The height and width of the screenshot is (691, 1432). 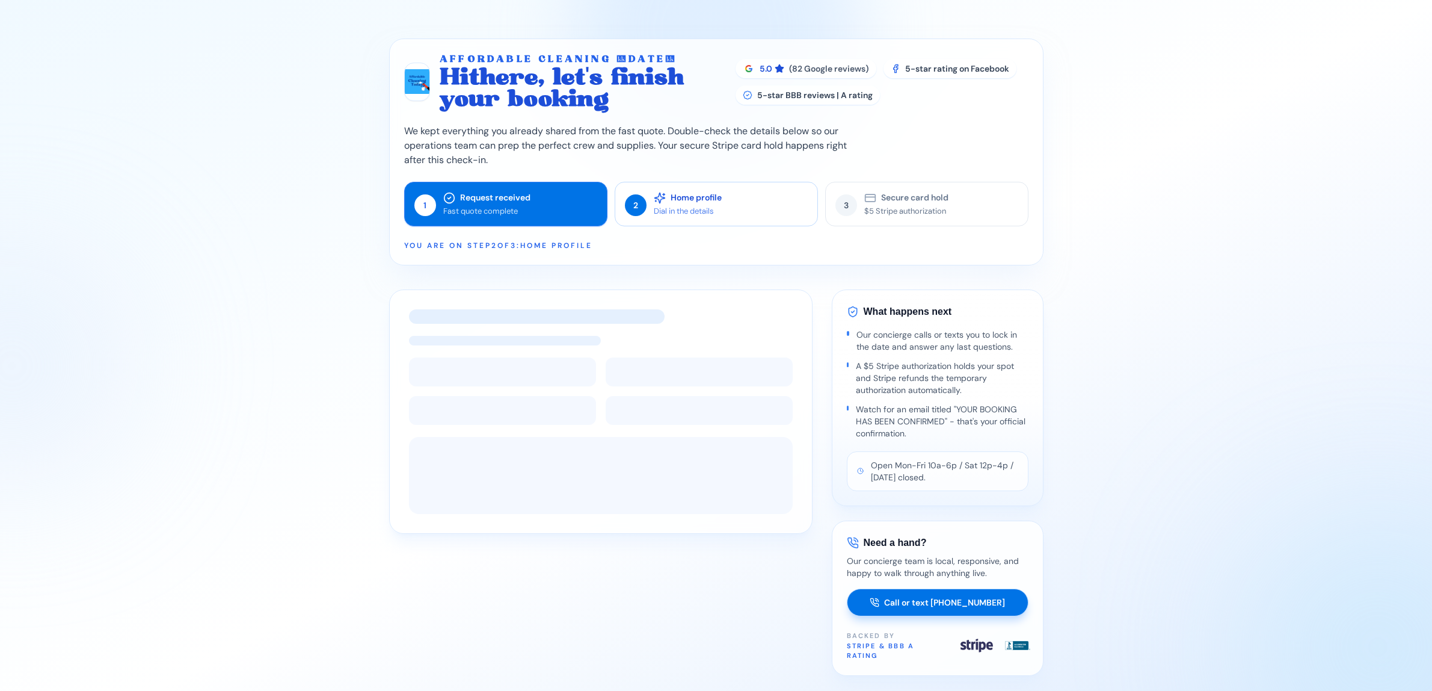 I want to click on img: Affordable Cleaning Today, so click(x=417, y=81).